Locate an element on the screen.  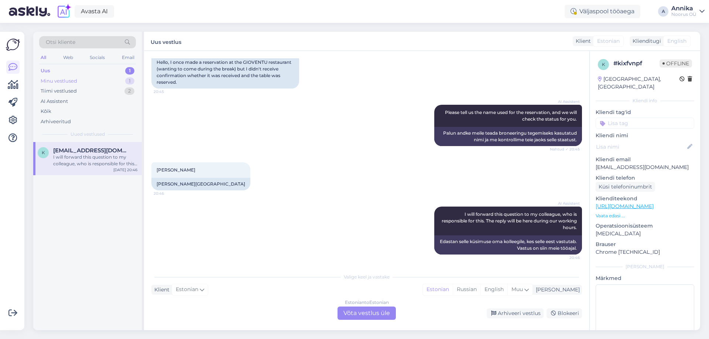
span: Nähtud ✓ 20:45 is located at coordinates (564, 149).